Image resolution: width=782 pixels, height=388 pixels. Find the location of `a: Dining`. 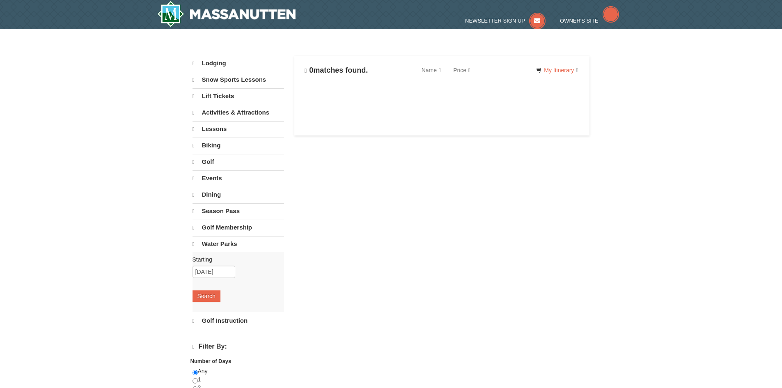

a: Dining is located at coordinates (238, 194).